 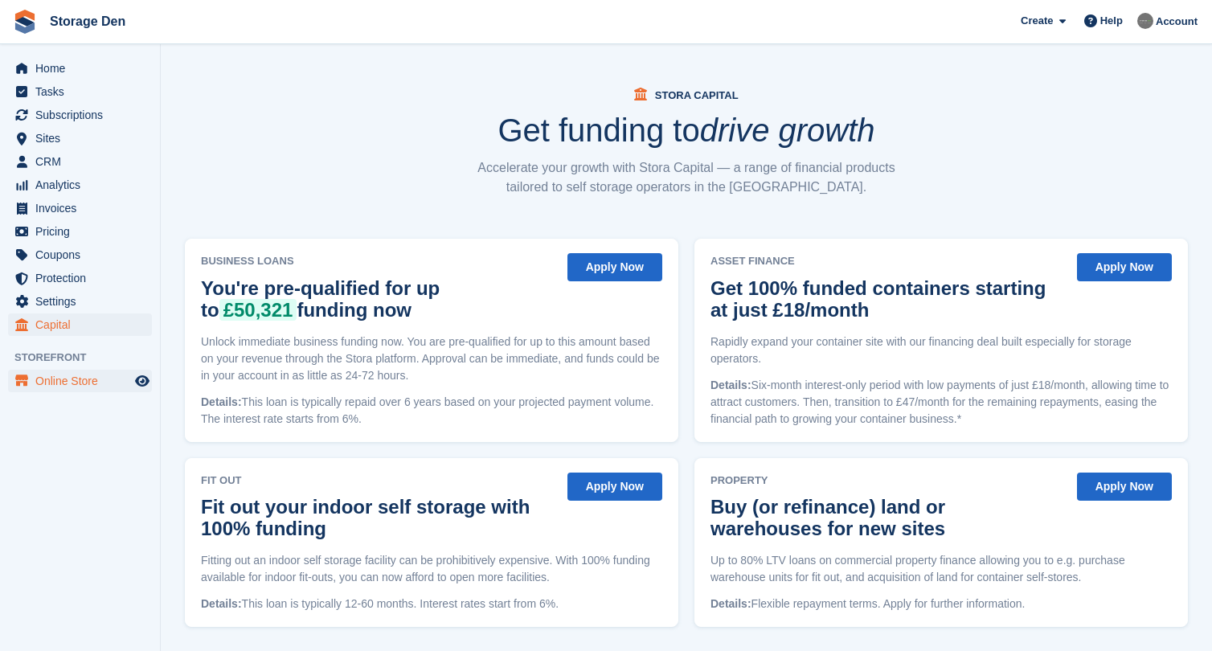 What do you see at coordinates (941, 402) in the screenshot?
I see `p: Six-month interest-only period with low payments of just £18/month, allowing time to attract cust...` at bounding box center [941, 402].